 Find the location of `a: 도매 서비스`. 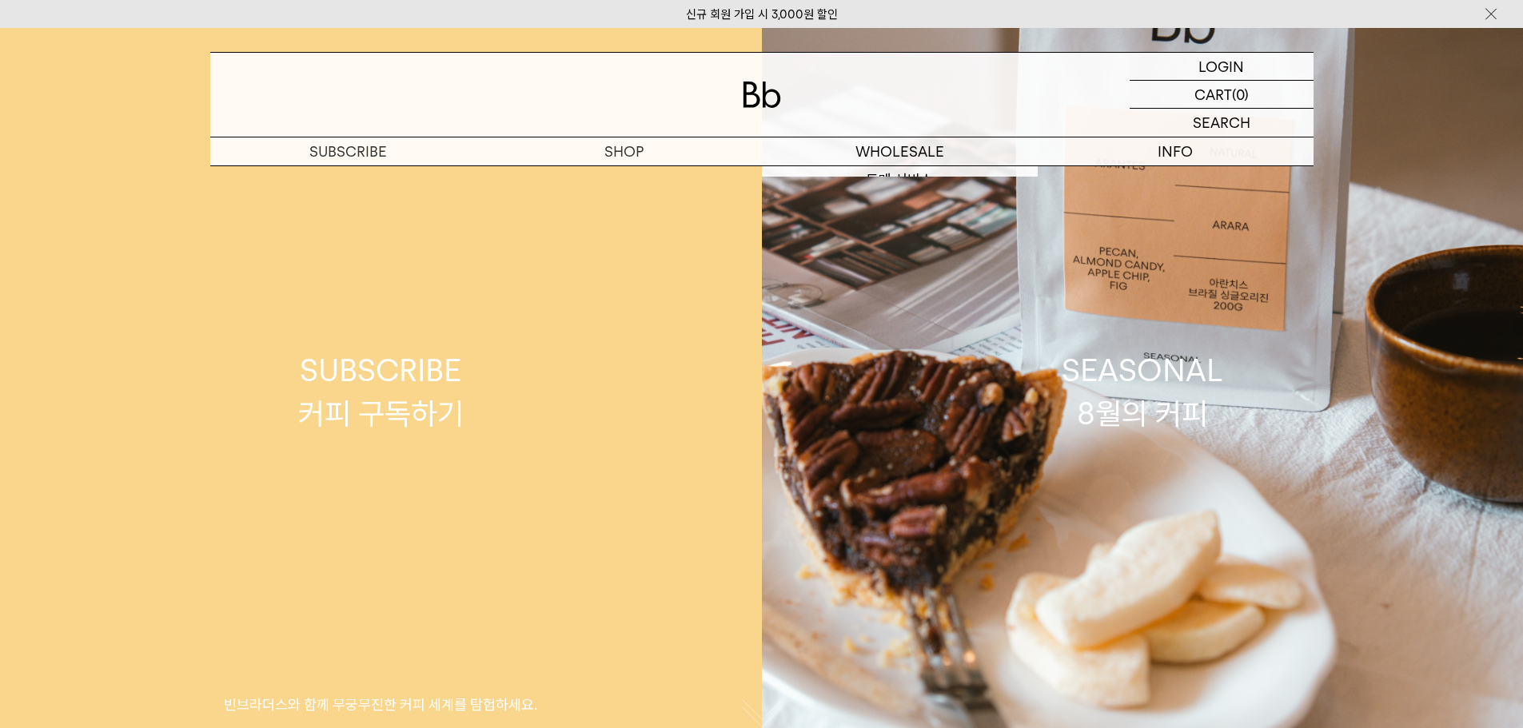

a: 도매 서비스 is located at coordinates (900, 180).